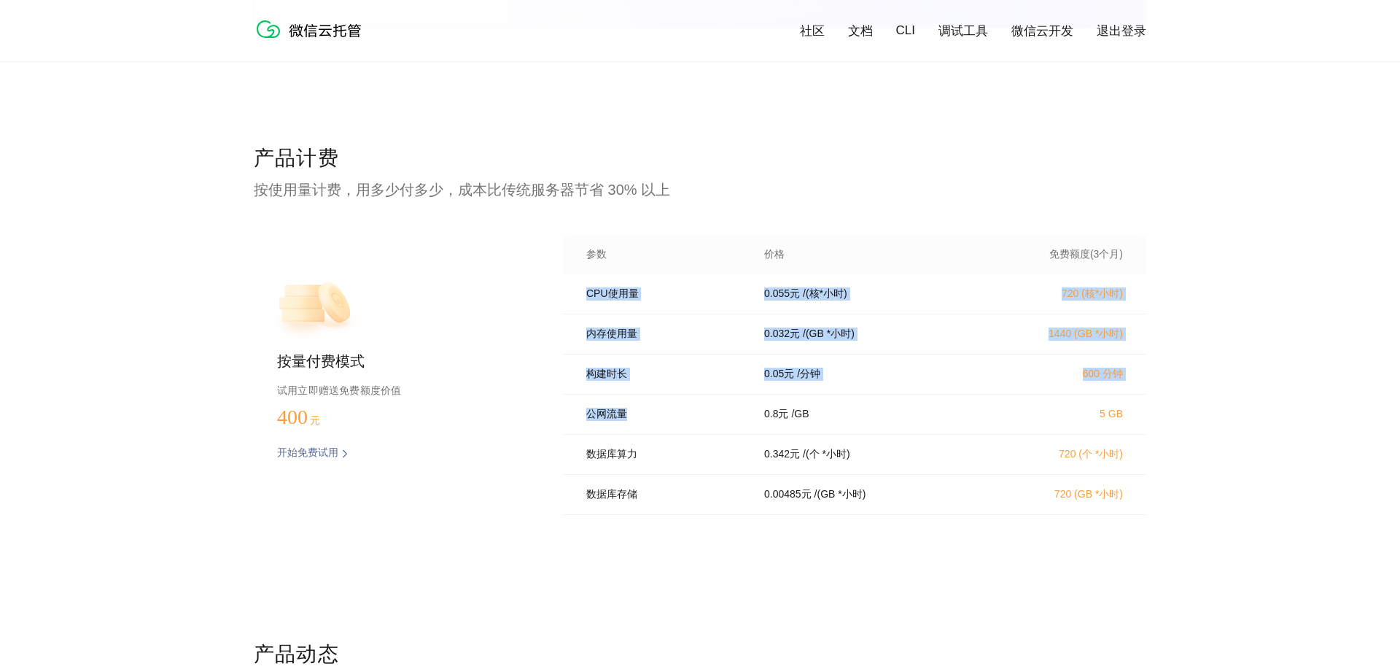  Describe the element at coordinates (314, 417) in the screenshot. I see `p: 400` at that location.